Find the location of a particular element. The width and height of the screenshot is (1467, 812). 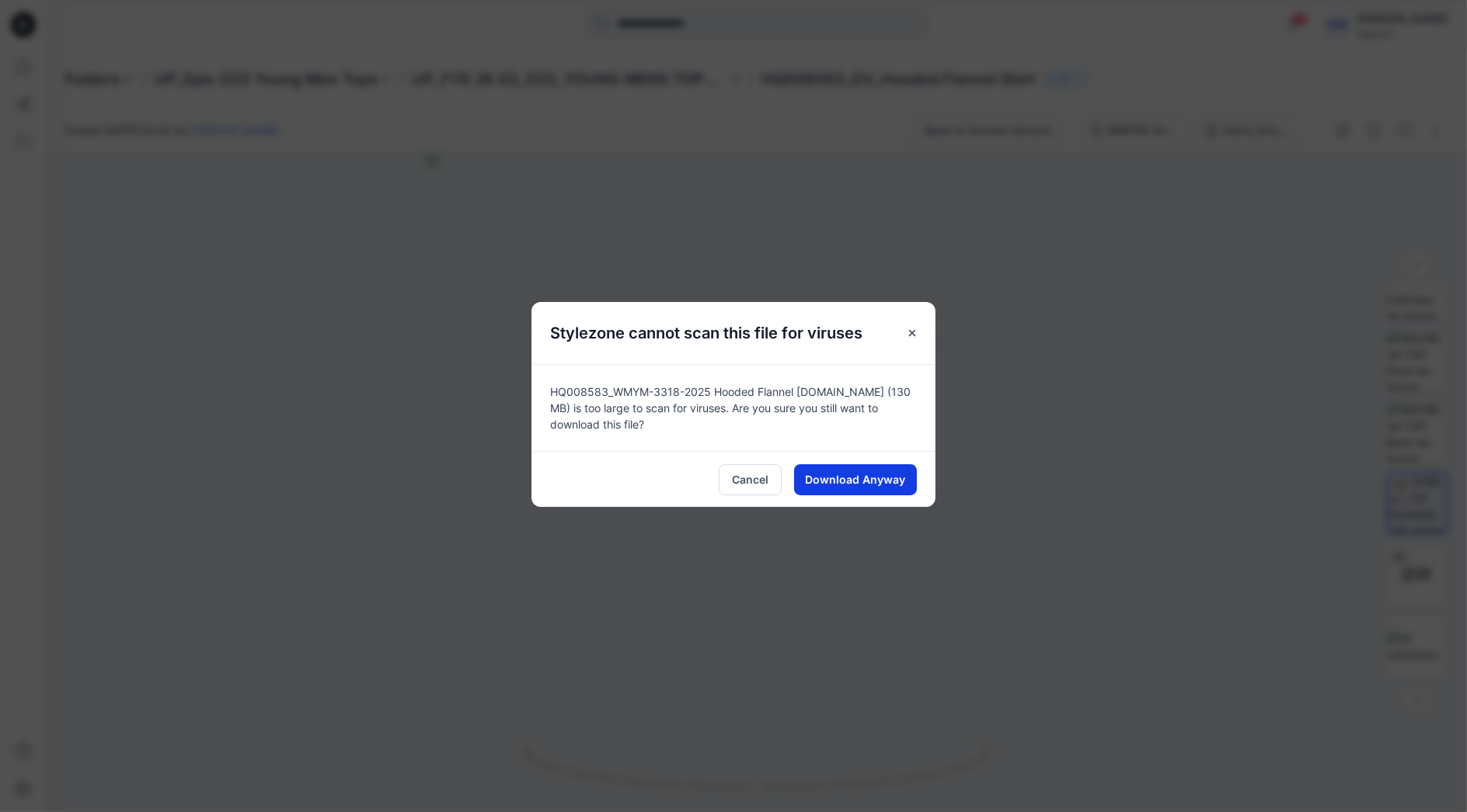

span: Download Anyway is located at coordinates (855, 480).